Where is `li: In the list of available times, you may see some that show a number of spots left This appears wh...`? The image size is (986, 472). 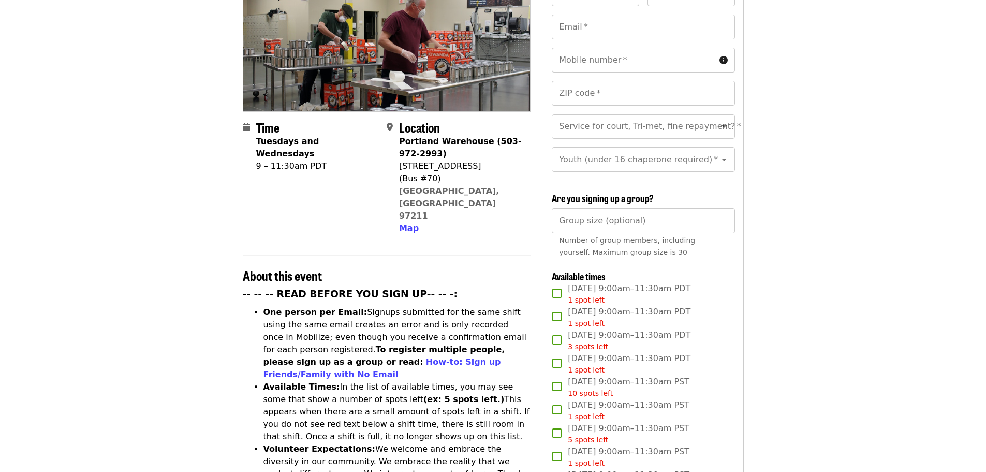
li: In the list of available times, you may see some that show a number of spots left This appears wh... is located at coordinates (397, 412).